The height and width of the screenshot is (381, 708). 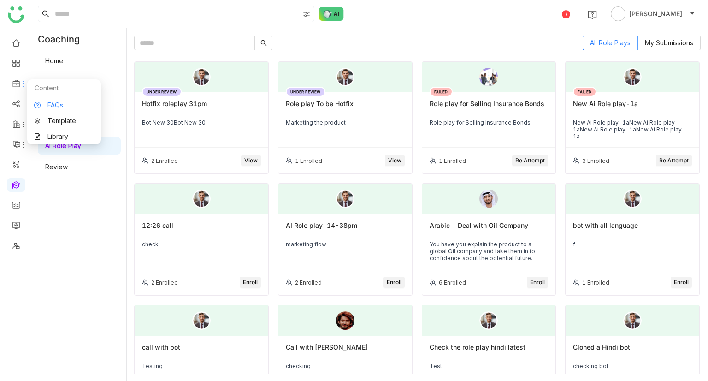 What do you see at coordinates (345, 107) in the screenshot?
I see `div: Role play To be Hotfix` at bounding box center [345, 107].